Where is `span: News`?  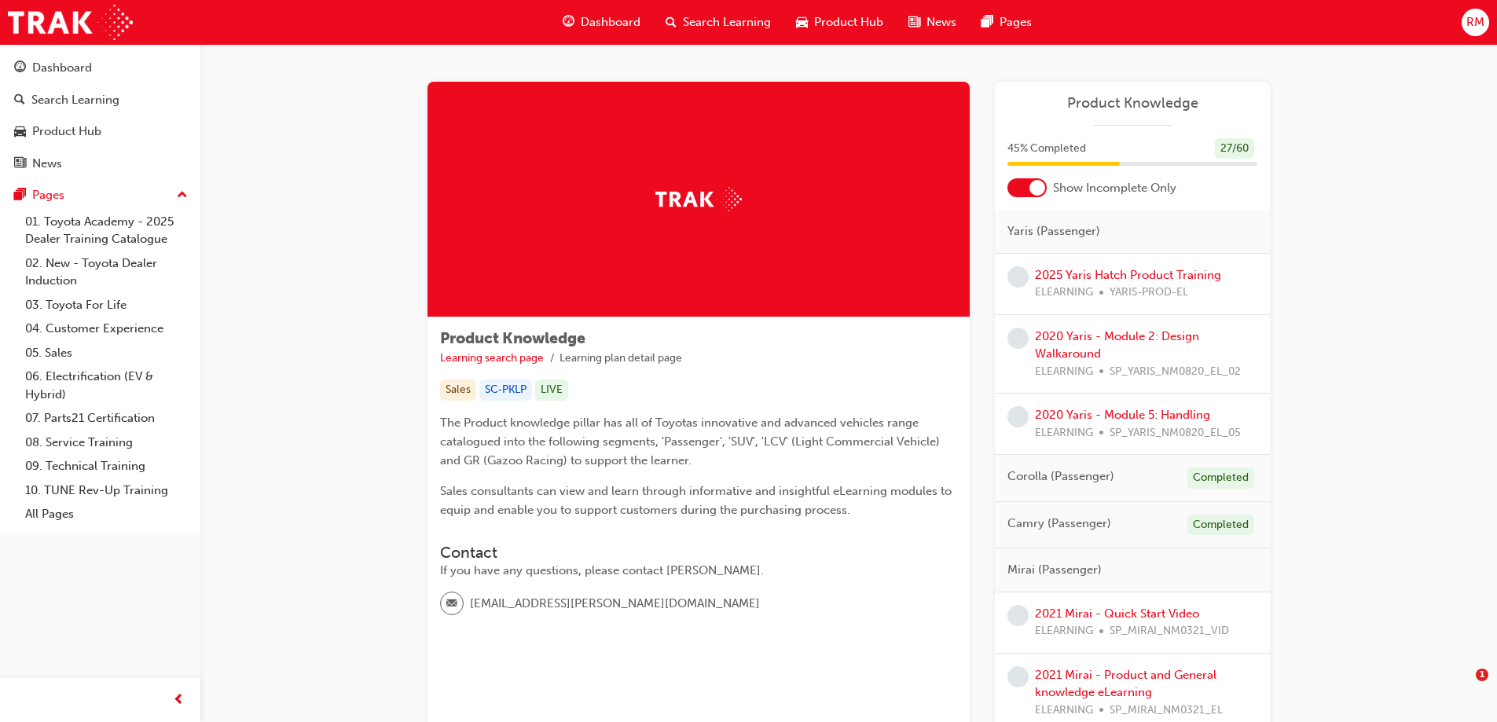
span: News is located at coordinates (941, 22).